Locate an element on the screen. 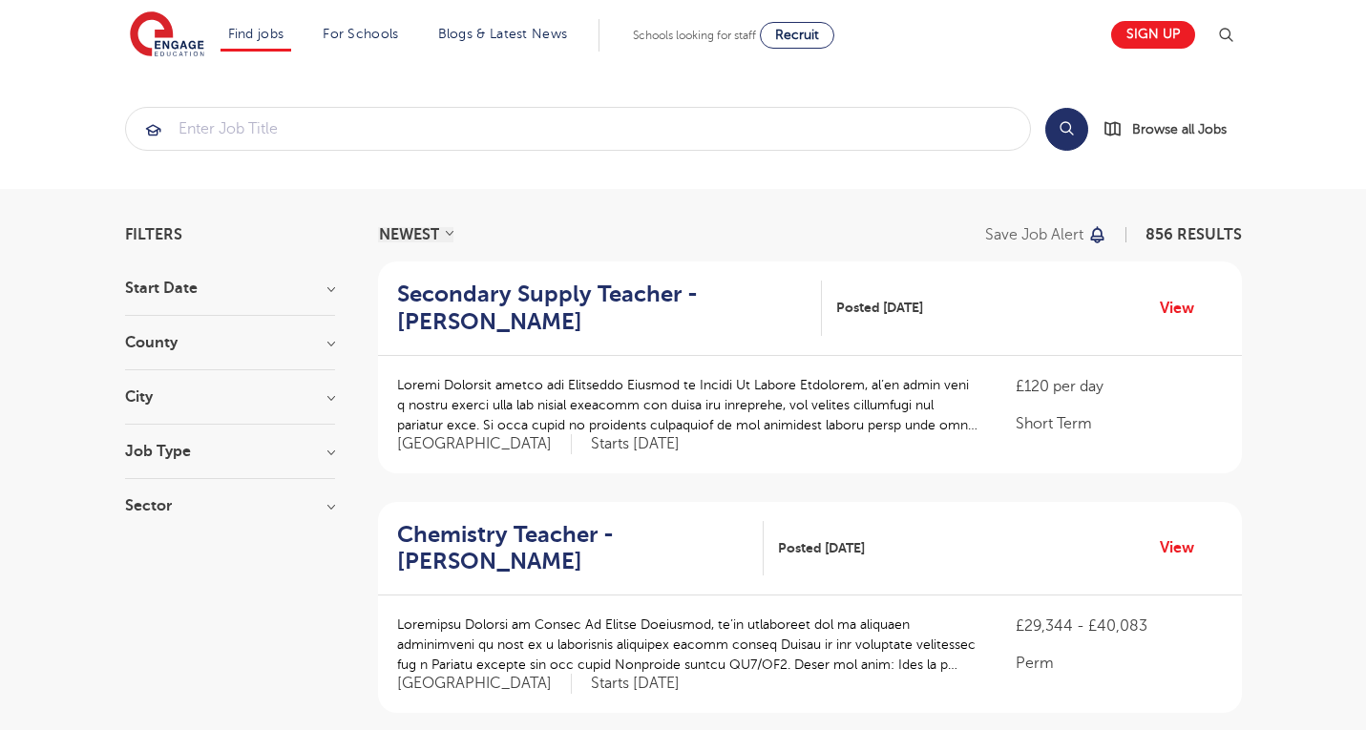 The width and height of the screenshot is (1366, 730). button: Save job alert is located at coordinates (1046, 235).